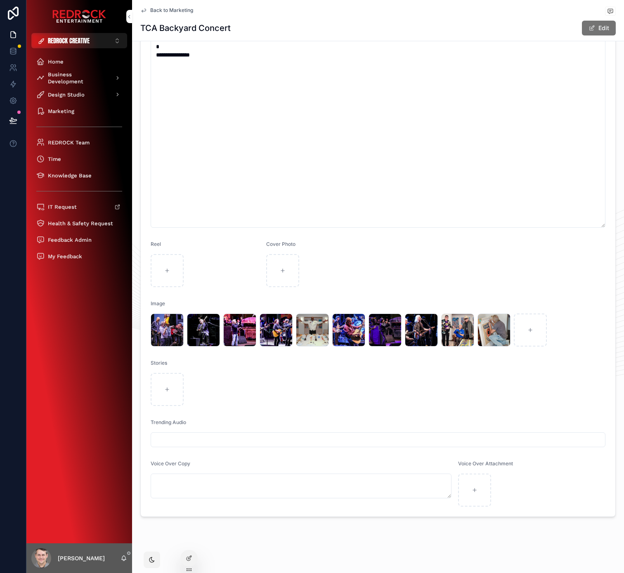 The width and height of the screenshot is (624, 573). What do you see at coordinates (79, 256) in the screenshot?
I see `a: My Feedback` at bounding box center [79, 256].